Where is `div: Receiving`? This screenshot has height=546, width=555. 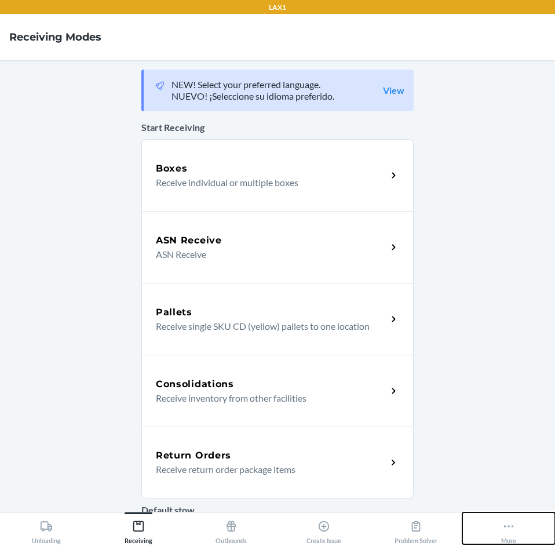
div: Receiving is located at coordinates (139, 530).